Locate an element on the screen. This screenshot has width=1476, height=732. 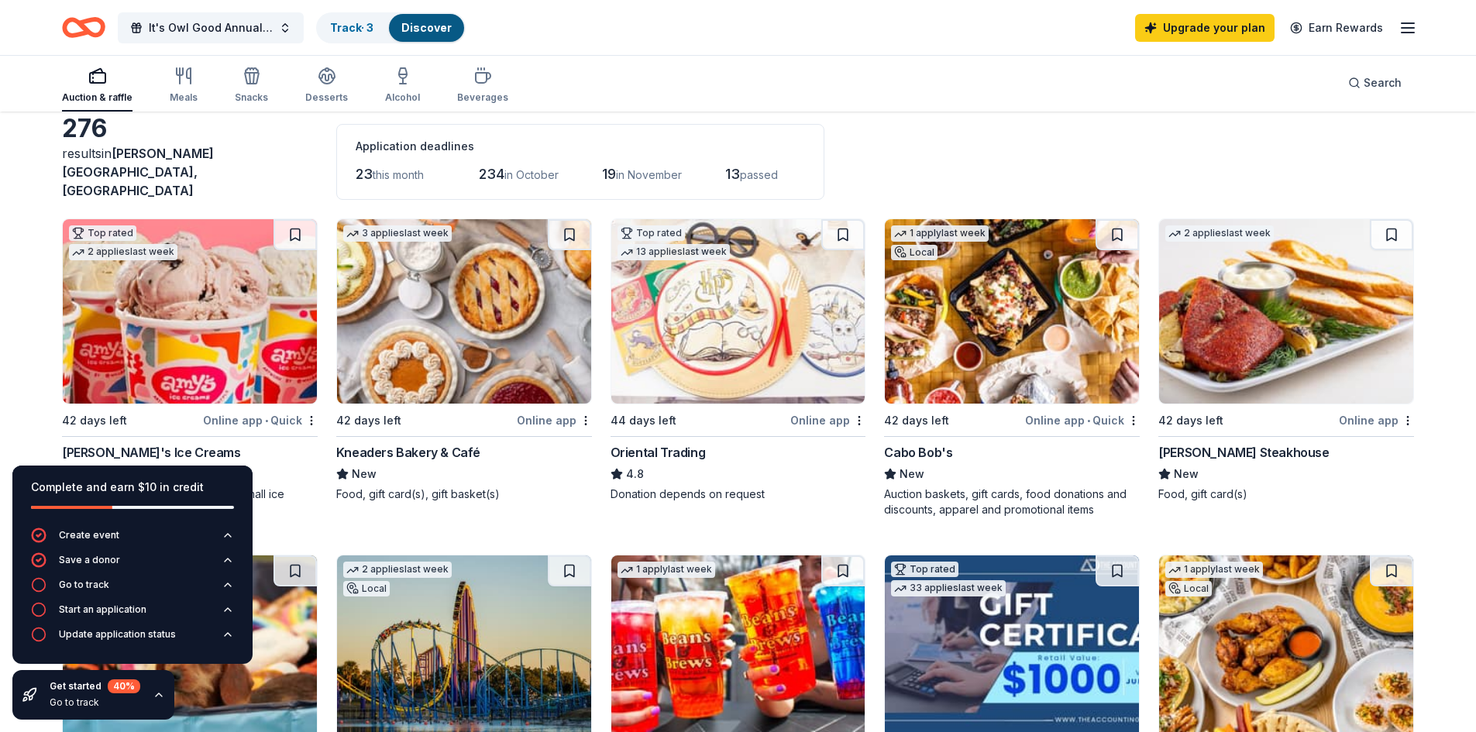
div: Food, gift card(s) is located at coordinates (1286, 494).